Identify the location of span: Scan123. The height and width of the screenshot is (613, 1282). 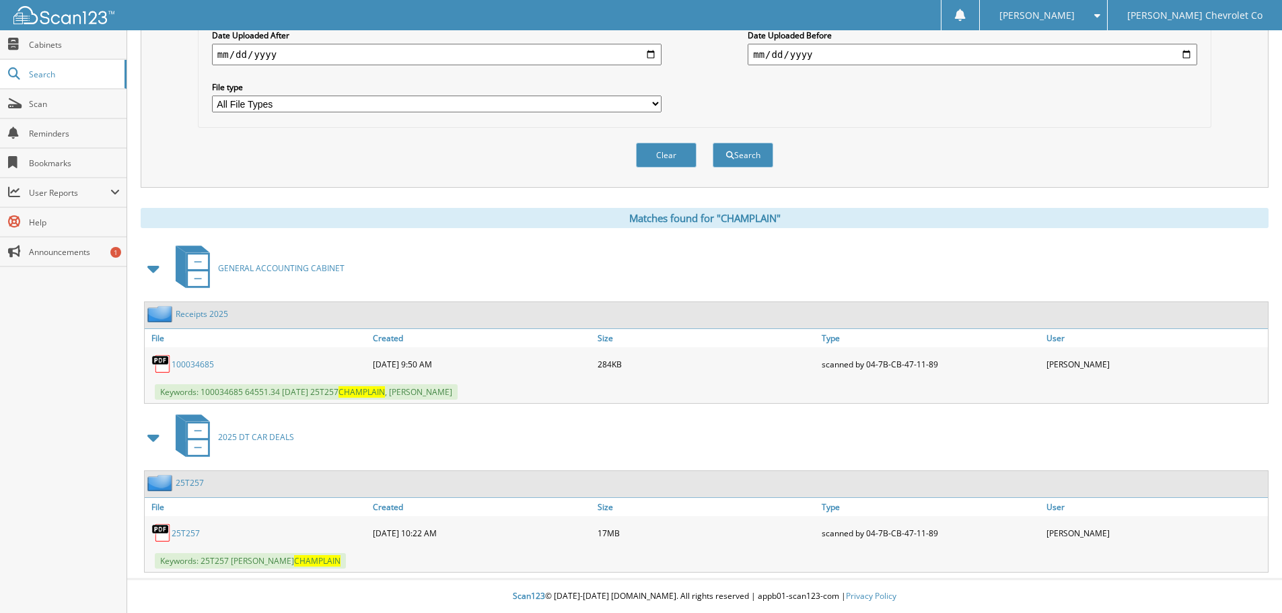
(529, 596).